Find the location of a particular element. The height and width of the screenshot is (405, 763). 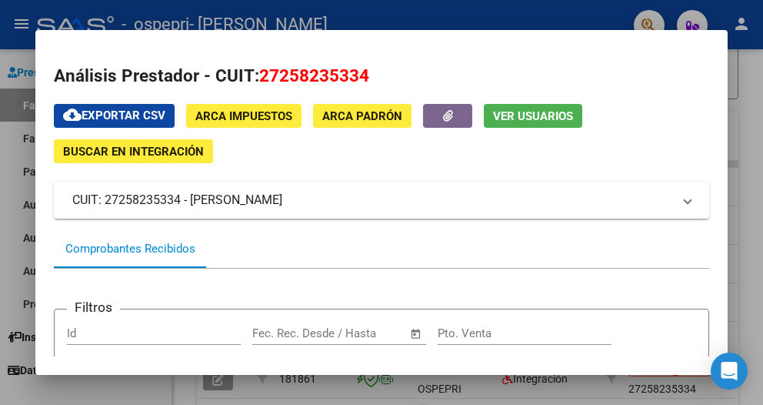

span: Buscar en Integración is located at coordinates (133, 152).